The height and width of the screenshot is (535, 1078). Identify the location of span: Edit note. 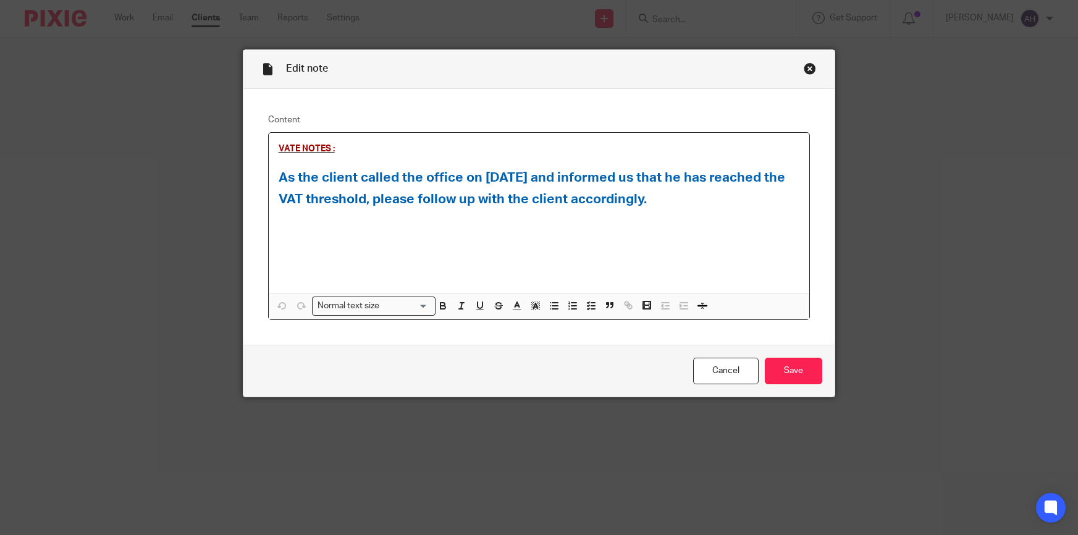
(307, 69).